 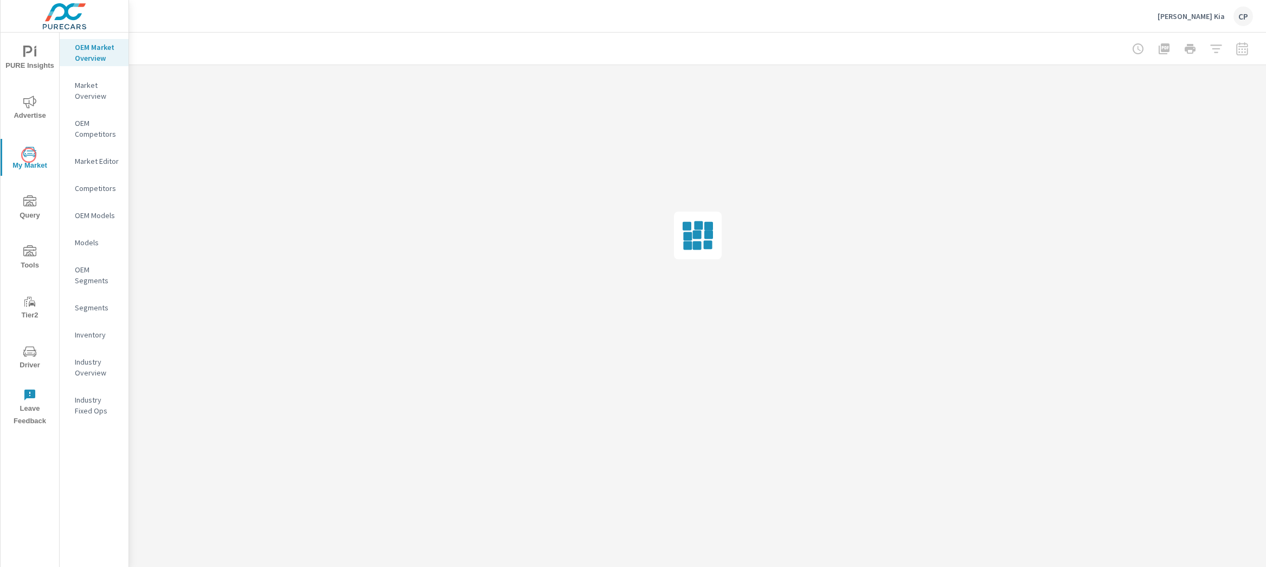 What do you see at coordinates (94, 91) in the screenshot?
I see `div: Market Overview` at bounding box center [94, 91].